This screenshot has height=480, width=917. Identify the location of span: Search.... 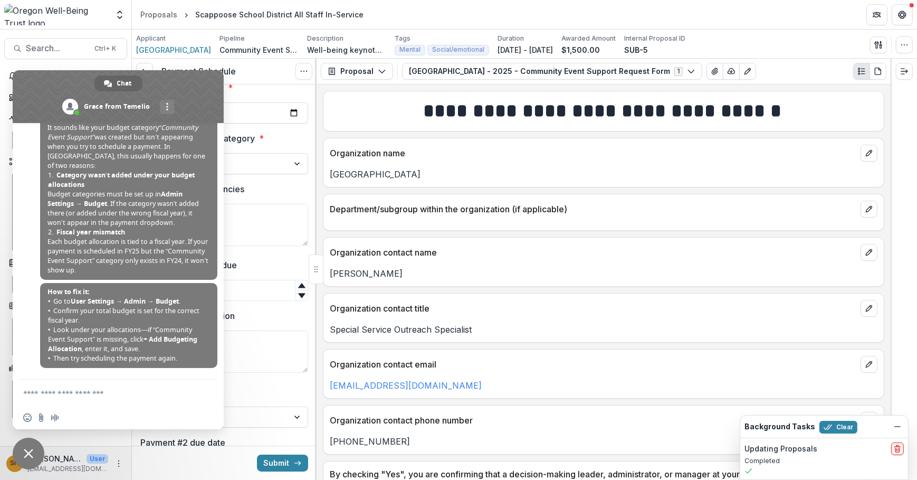
(57, 48).